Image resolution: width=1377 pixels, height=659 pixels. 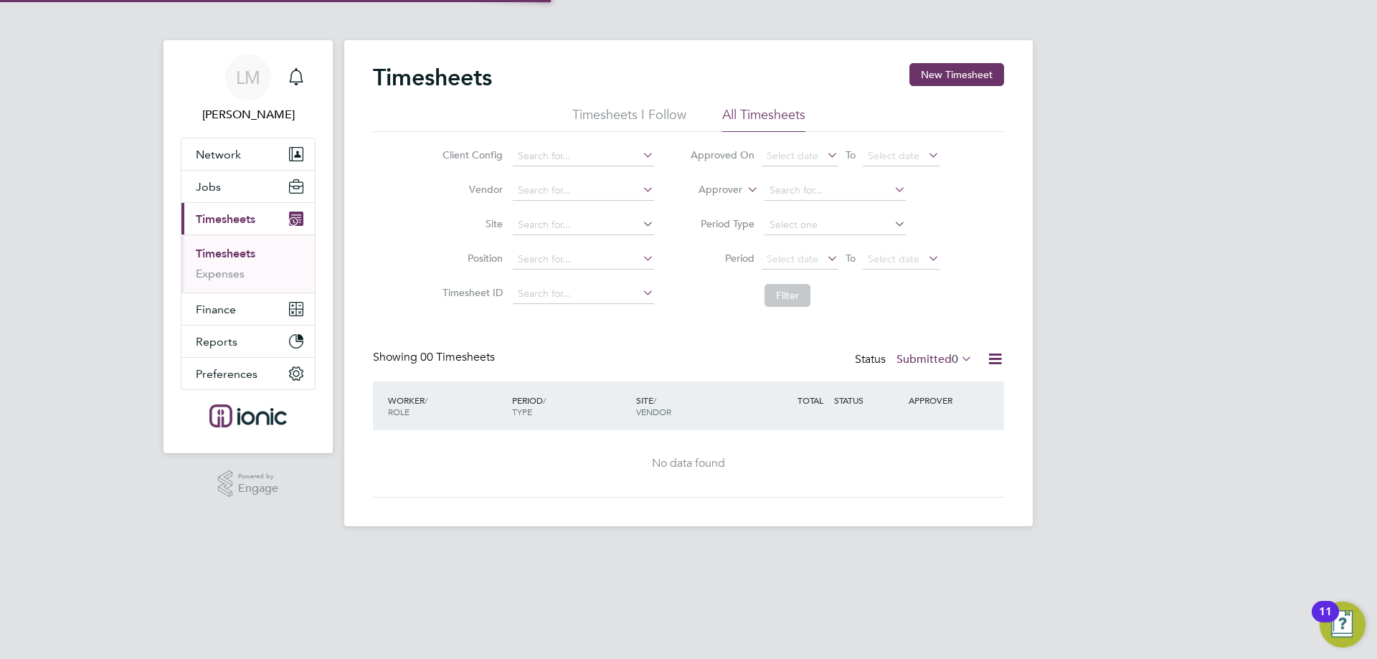 I want to click on button: Finance, so click(x=248, y=309).